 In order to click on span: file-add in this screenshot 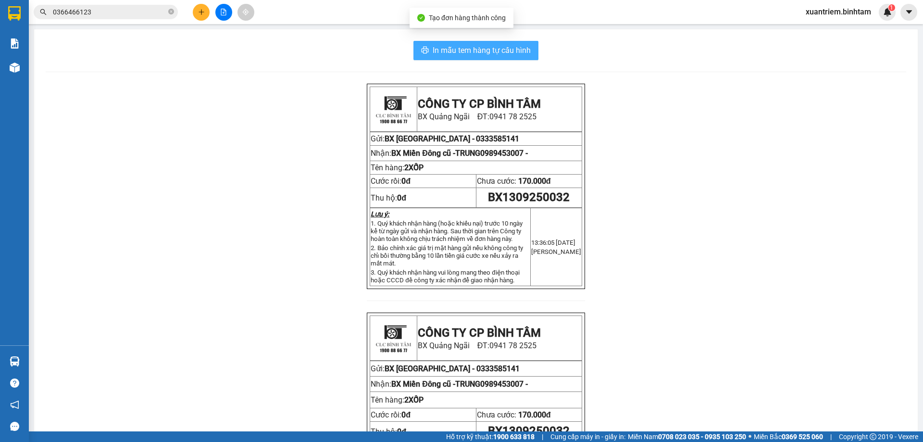, I will do `click(223, 12)`.